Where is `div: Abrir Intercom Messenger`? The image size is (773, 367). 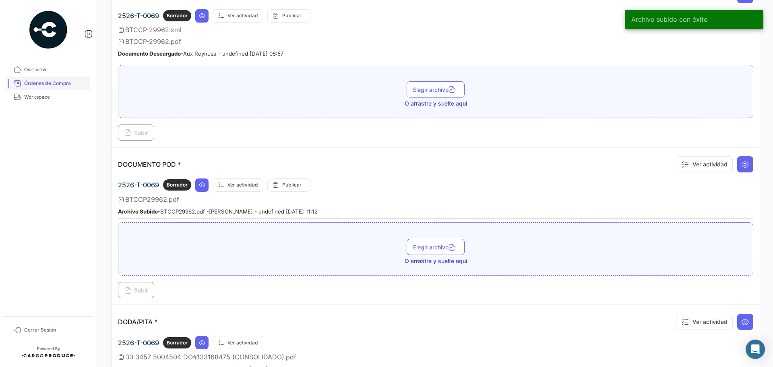
div: Abrir Intercom Messenger is located at coordinates (756, 349).